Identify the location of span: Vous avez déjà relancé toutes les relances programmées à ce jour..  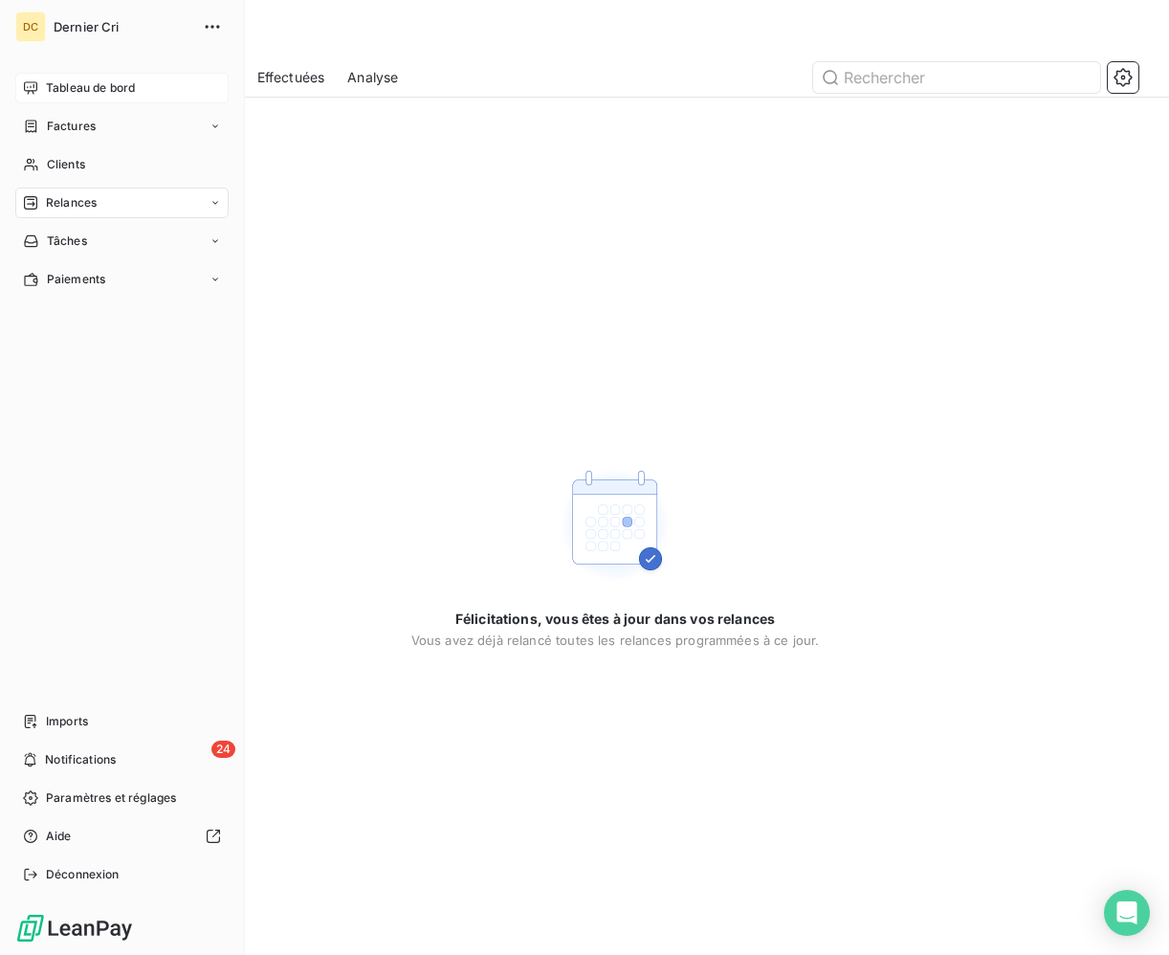
(615, 640).